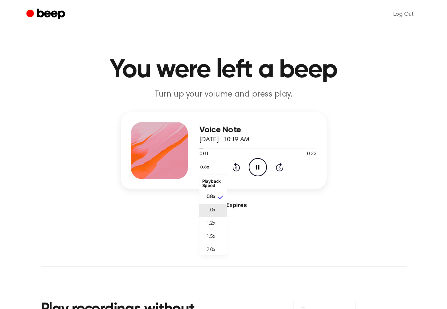 This screenshot has width=447, height=309. Describe the element at coordinates (224, 70) in the screenshot. I see `h1: You were left a beep` at that location.